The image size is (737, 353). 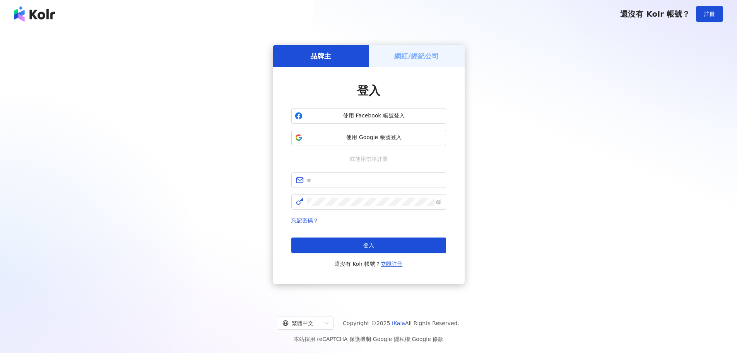 I want to click on a: Google 條款, so click(x=428, y=339).